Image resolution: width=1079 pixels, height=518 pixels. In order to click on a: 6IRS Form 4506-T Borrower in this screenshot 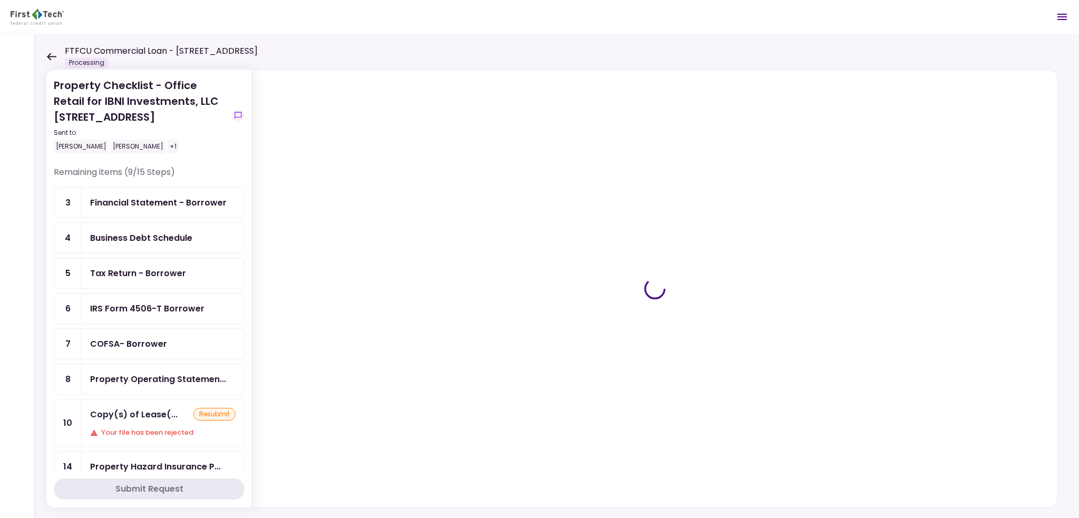, I will do `click(149, 308)`.